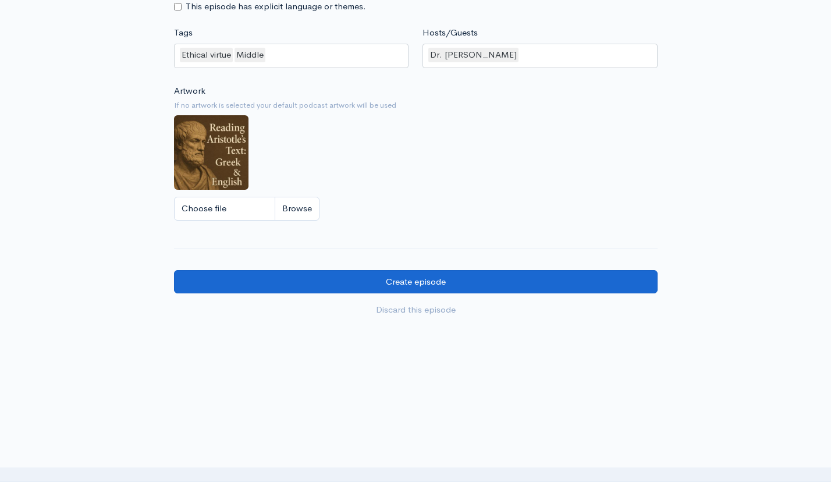 The height and width of the screenshot is (482, 831). Describe the element at coordinates (415, 309) in the screenshot. I see `a: Discard this episode` at that location.